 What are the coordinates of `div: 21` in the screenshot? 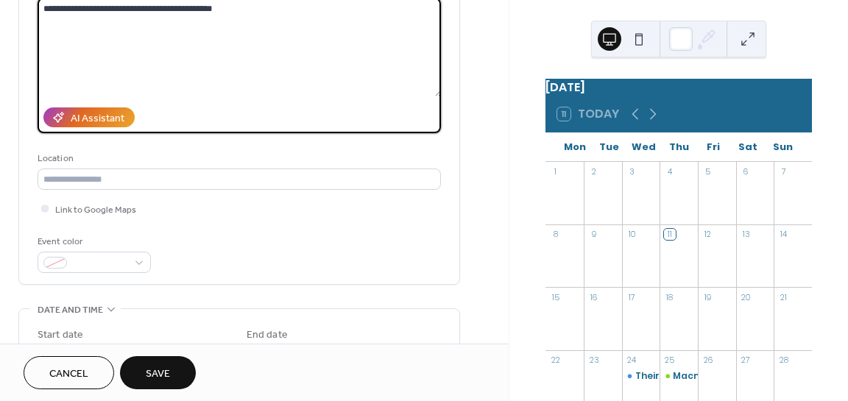 It's located at (783, 297).